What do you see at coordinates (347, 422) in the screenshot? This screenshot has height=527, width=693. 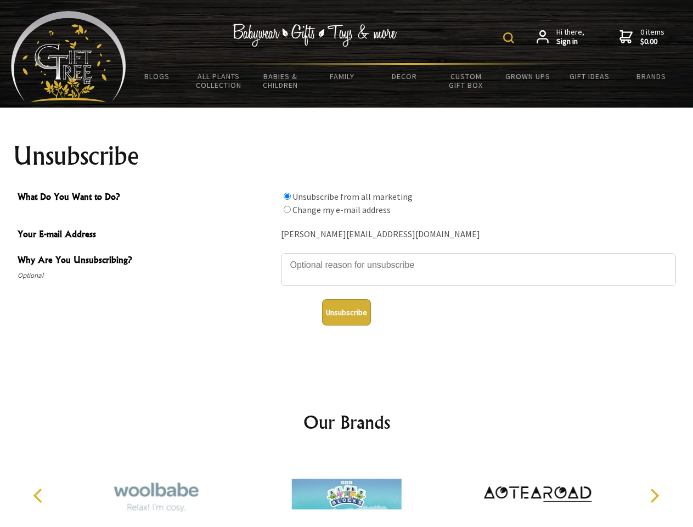 I see `h2: Our Brands` at bounding box center [347, 422].